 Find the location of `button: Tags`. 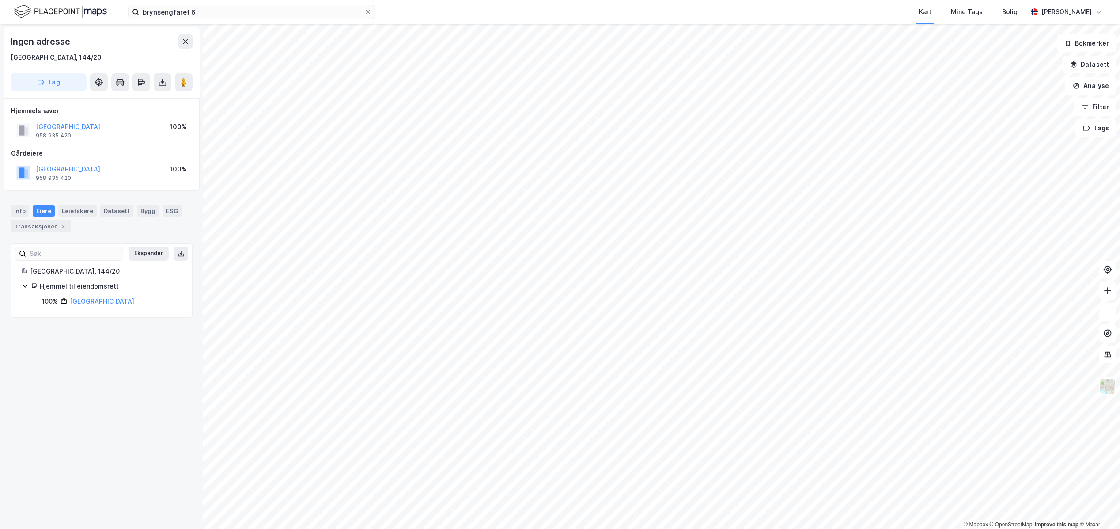

button: Tags is located at coordinates (1096, 128).